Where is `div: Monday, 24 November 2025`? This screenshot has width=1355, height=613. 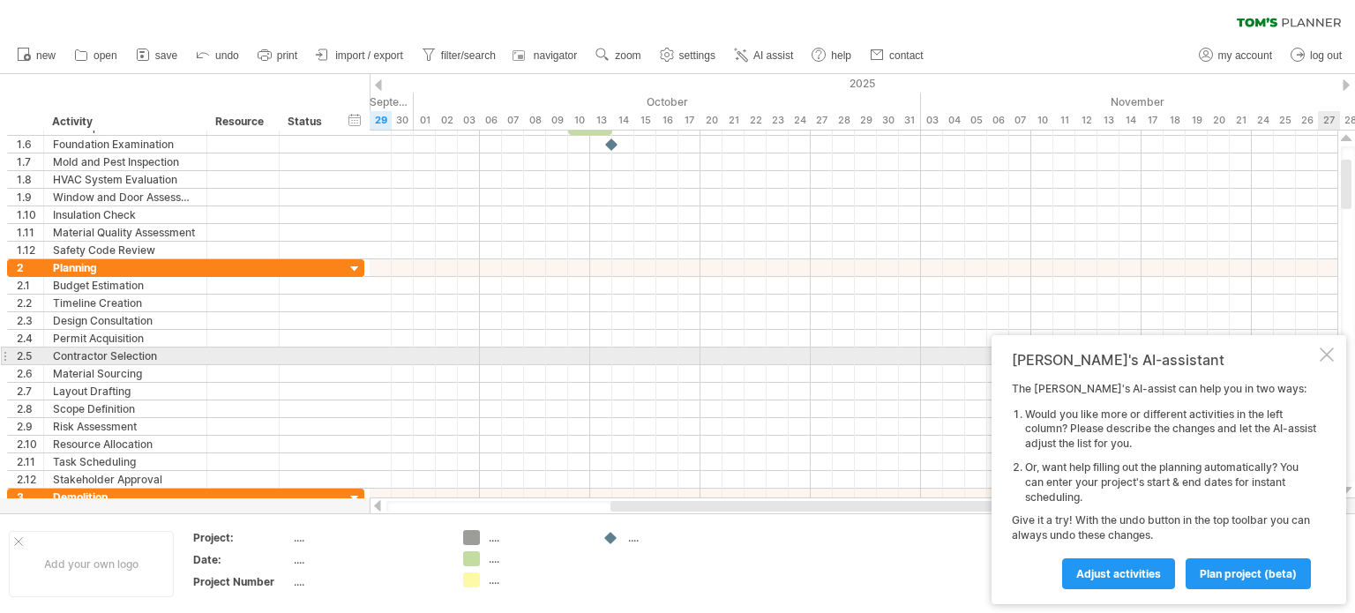
div: Monday, 24 November 2025 is located at coordinates (1262, 120).